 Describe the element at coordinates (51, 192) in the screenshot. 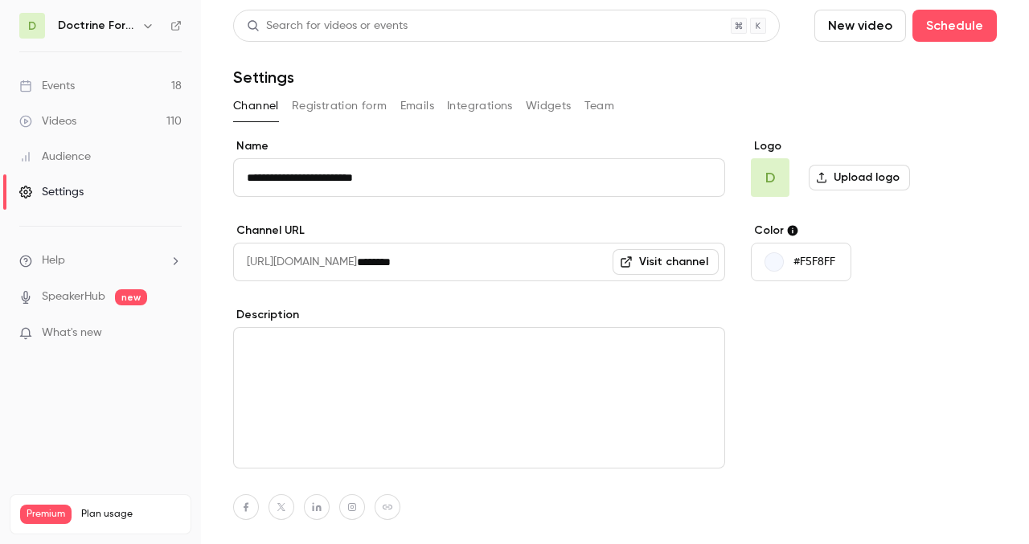

I see `div: Settings` at that location.